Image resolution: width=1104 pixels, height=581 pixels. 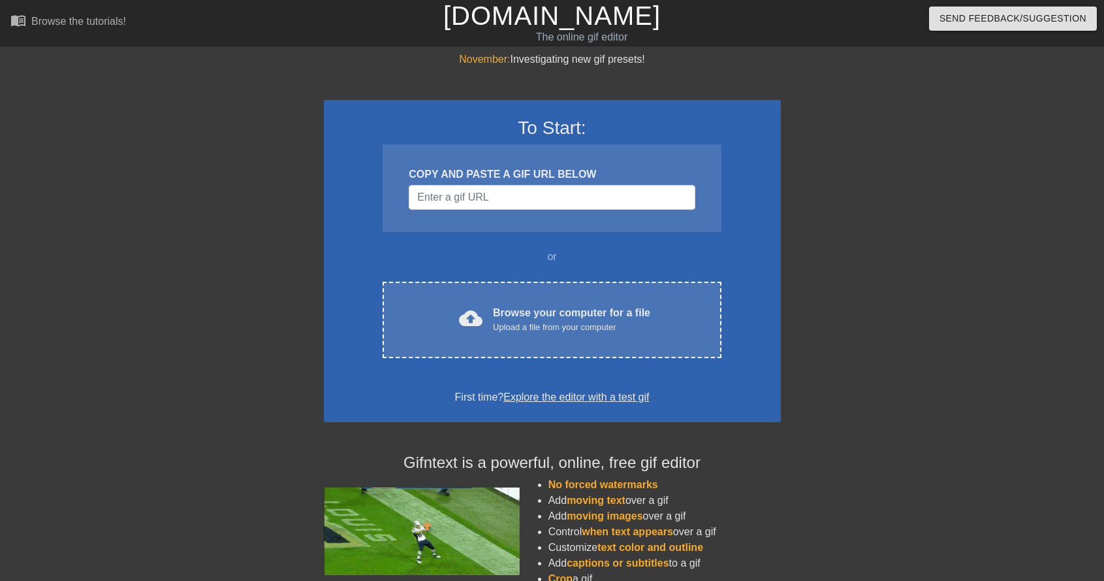 What do you see at coordinates (18, 20) in the screenshot?
I see `span: menu_book` at bounding box center [18, 20].